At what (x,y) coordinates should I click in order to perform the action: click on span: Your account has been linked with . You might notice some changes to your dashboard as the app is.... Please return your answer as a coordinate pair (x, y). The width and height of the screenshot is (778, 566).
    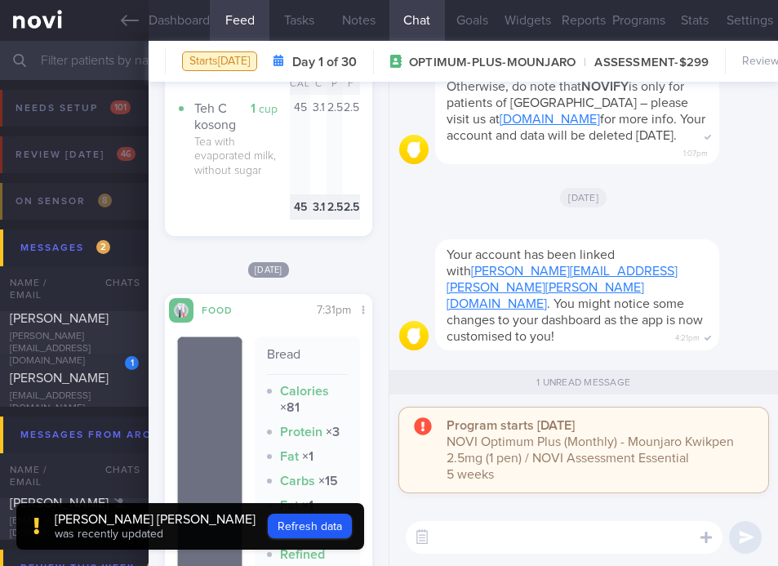
    Looking at the image, I should click on (575, 296).